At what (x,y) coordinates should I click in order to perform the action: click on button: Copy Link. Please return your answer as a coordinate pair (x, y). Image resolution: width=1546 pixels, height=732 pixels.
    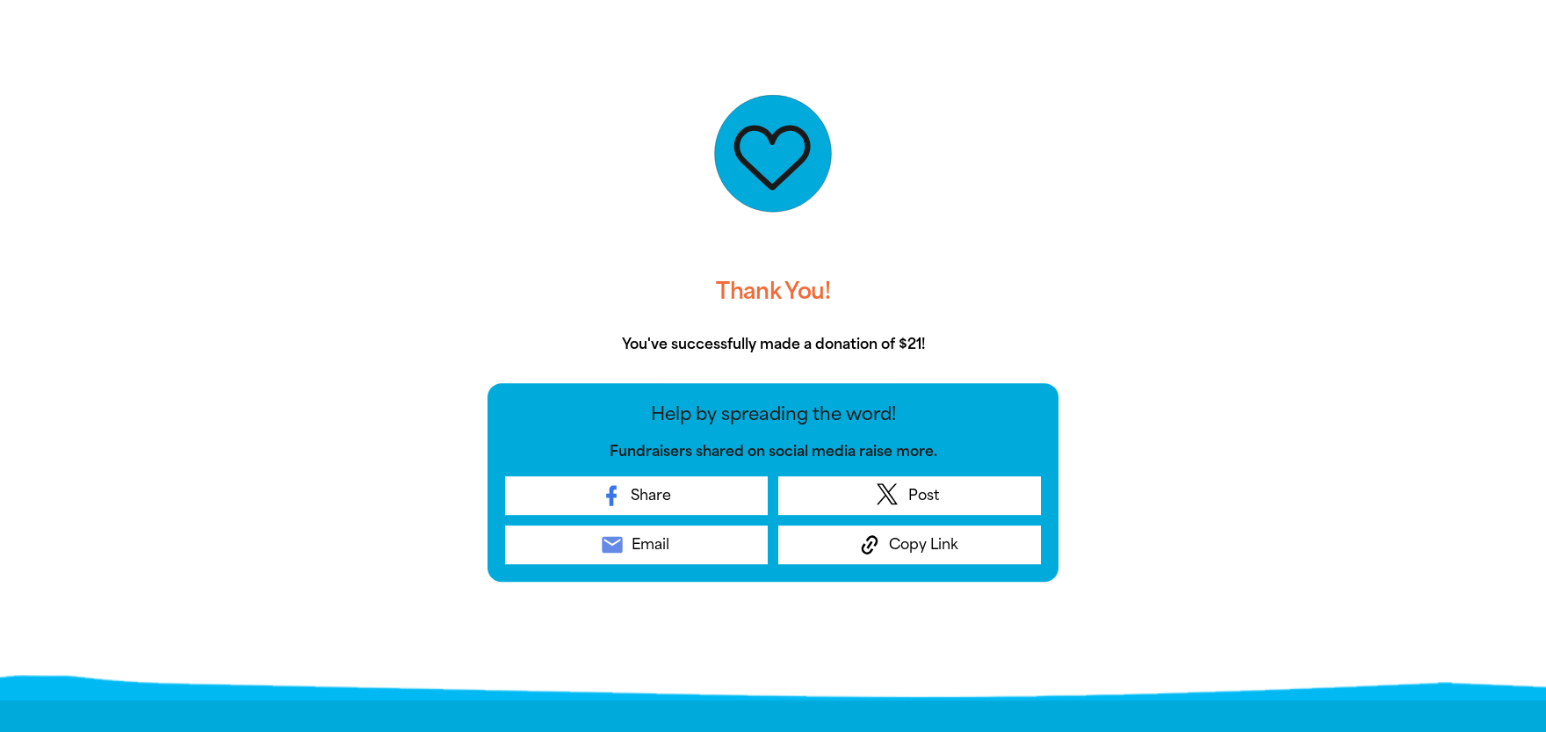
    Looking at the image, I should click on (909, 545).